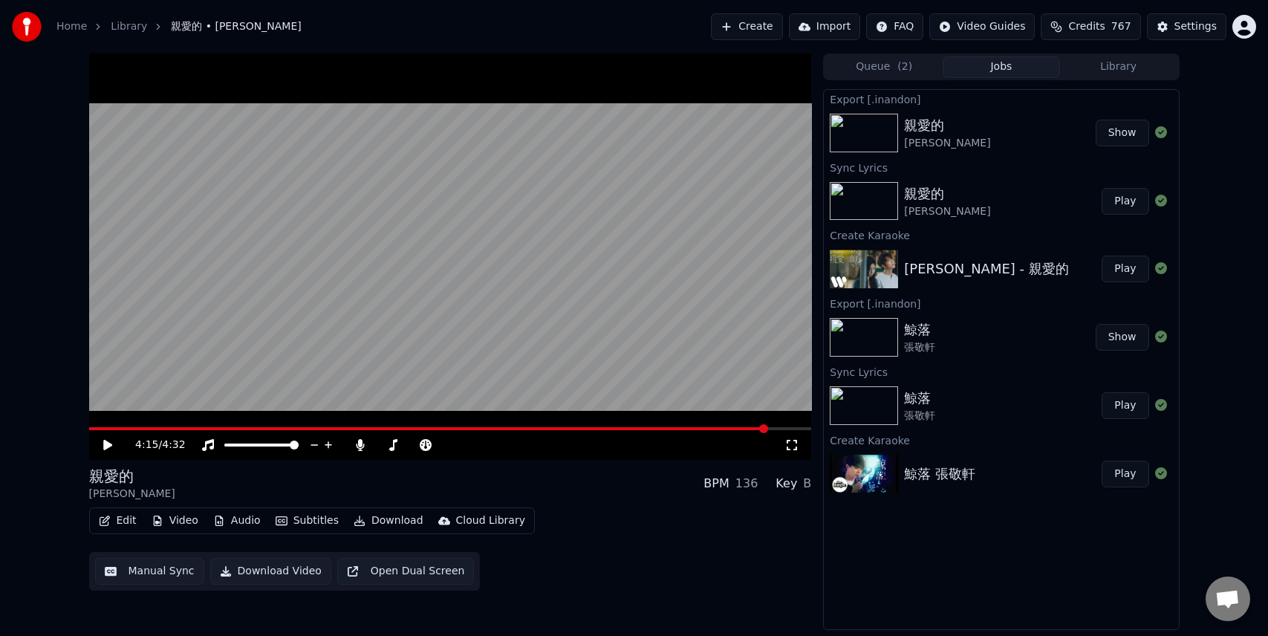 The width and height of the screenshot is (1268, 636). Describe the element at coordinates (129, 27) in the screenshot. I see `a: Library` at that location.